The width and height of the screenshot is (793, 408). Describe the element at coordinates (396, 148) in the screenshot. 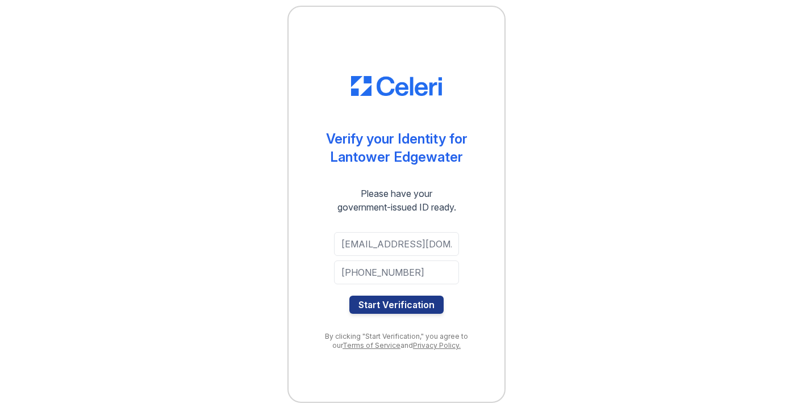

I see `div: Verify your Identity for Lantower Edgewater` at that location.